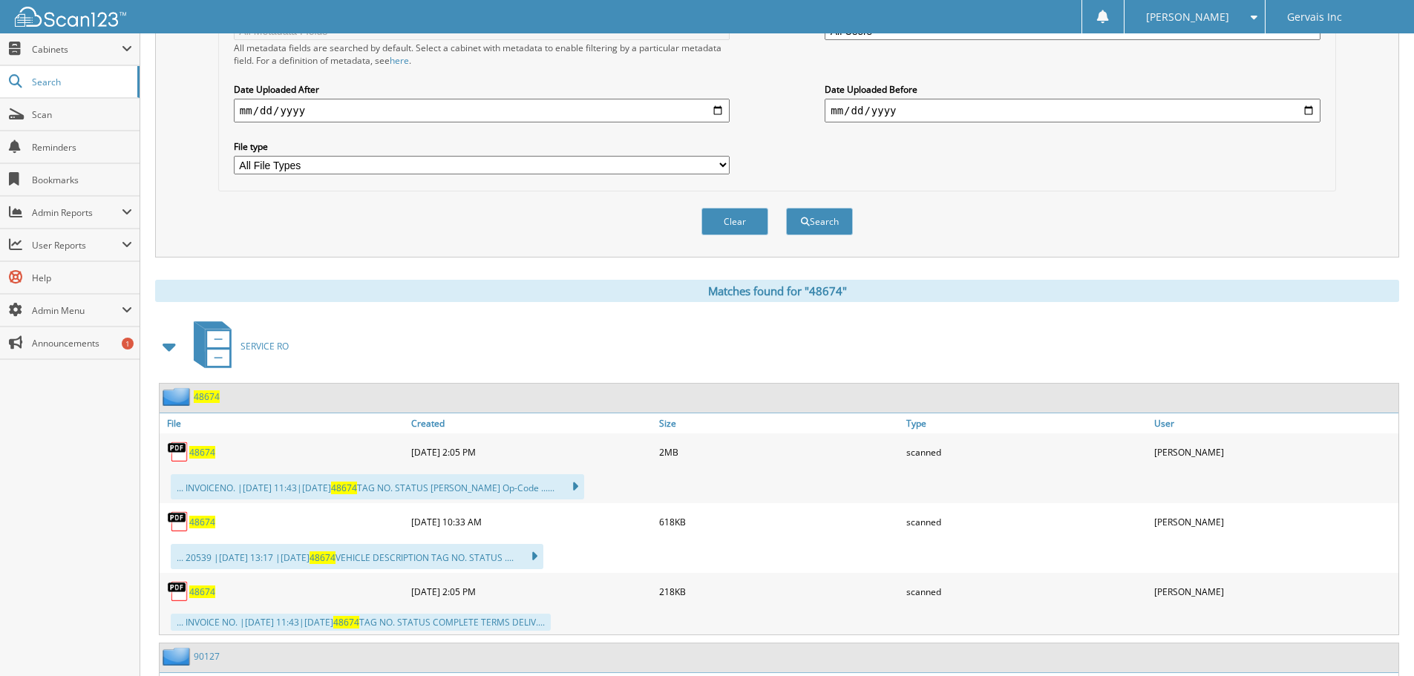 Image resolution: width=1414 pixels, height=676 pixels. I want to click on img: scan123-logo-white.svg, so click(71, 16).